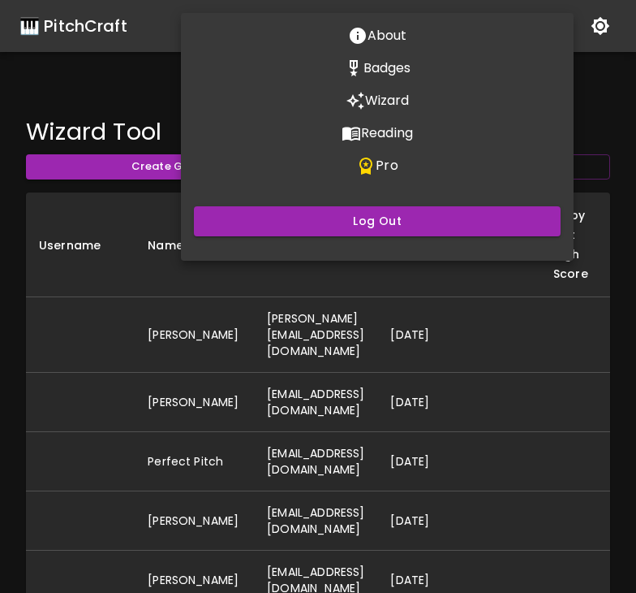 This screenshot has width=636, height=593. What do you see at coordinates (378, 68) in the screenshot?
I see `button: Stats` at bounding box center [378, 68].